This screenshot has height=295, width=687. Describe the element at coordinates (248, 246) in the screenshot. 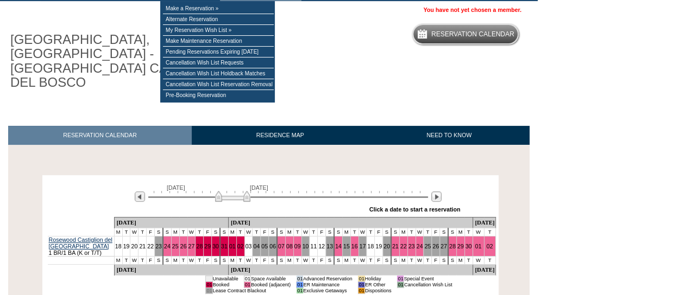

I see `td: 03` at that location.